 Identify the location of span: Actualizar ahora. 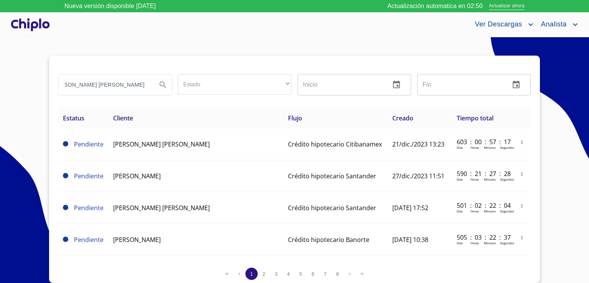
(507, 6).